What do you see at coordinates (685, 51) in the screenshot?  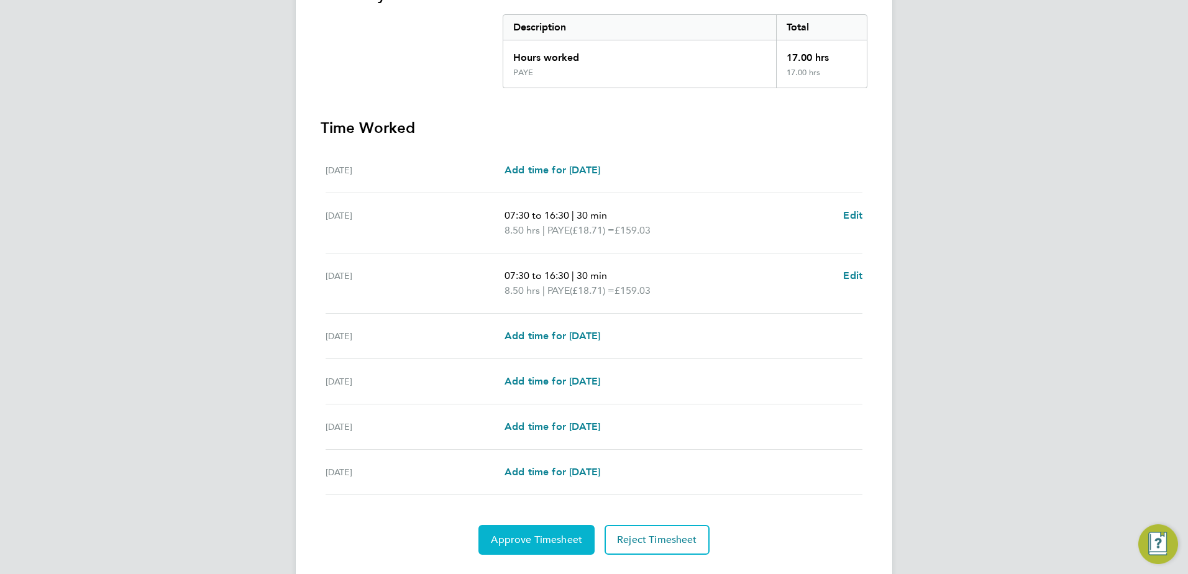 I see `div: Summary` at bounding box center [685, 51].